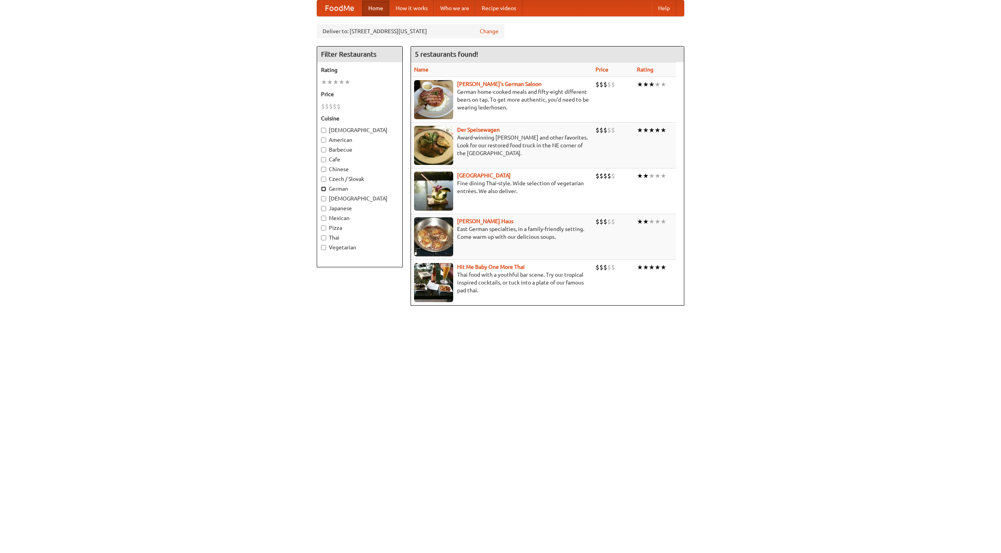 The height and width of the screenshot is (553, 1001). Describe the element at coordinates (323, 218) in the screenshot. I see `input: Mexican` at that location.